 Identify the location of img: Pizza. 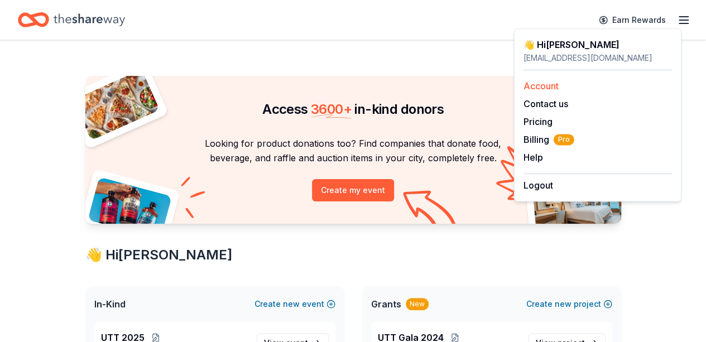
(116, 105).